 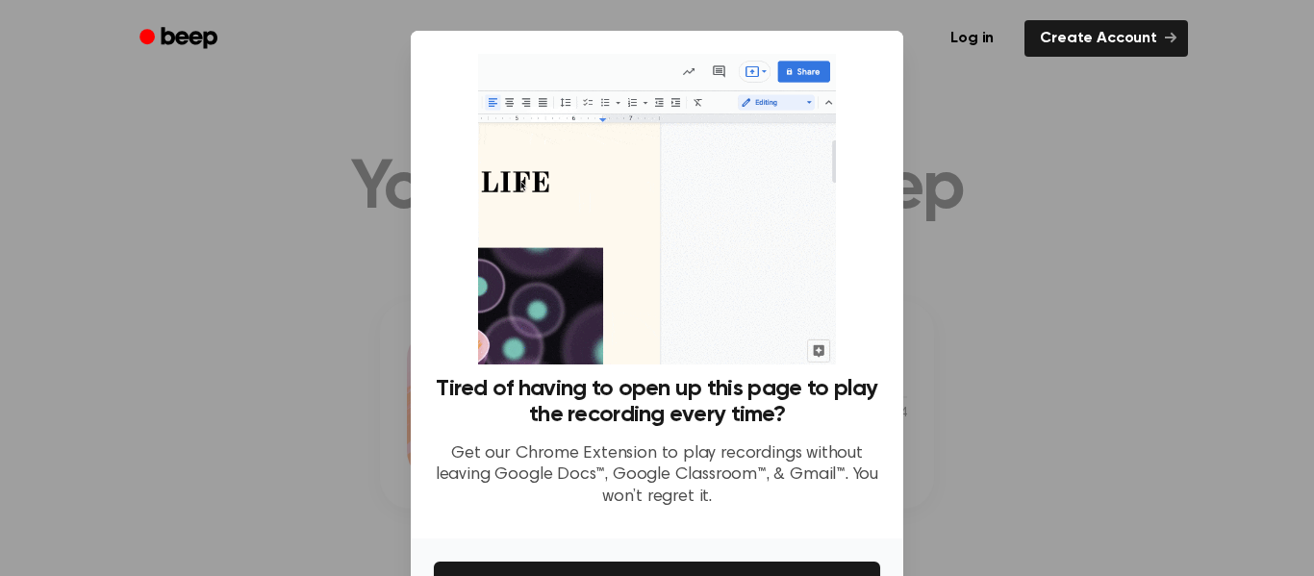 I want to click on a: Log in, so click(x=971, y=38).